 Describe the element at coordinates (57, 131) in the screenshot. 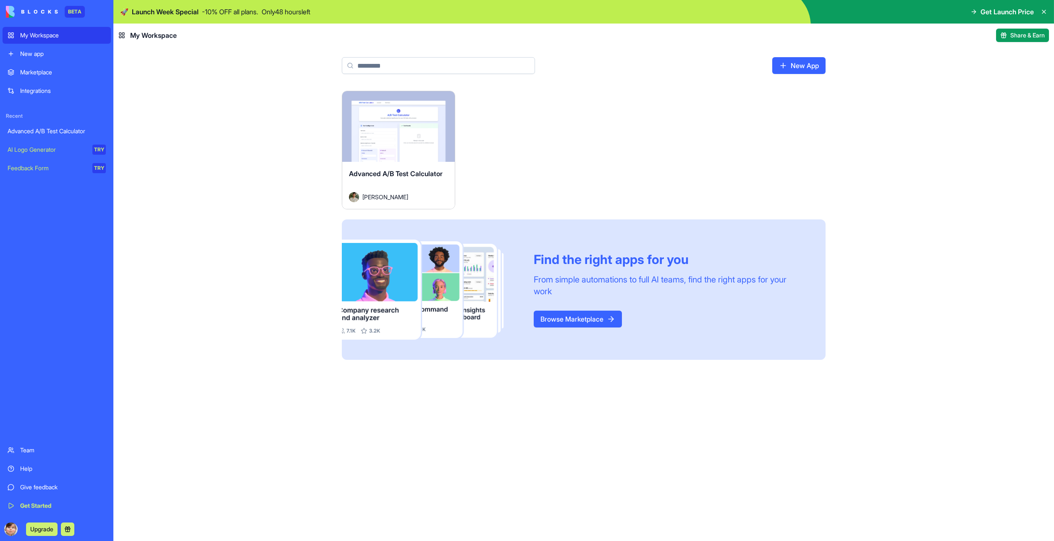

I see `div: Advanced A/B Test Calculator` at that location.